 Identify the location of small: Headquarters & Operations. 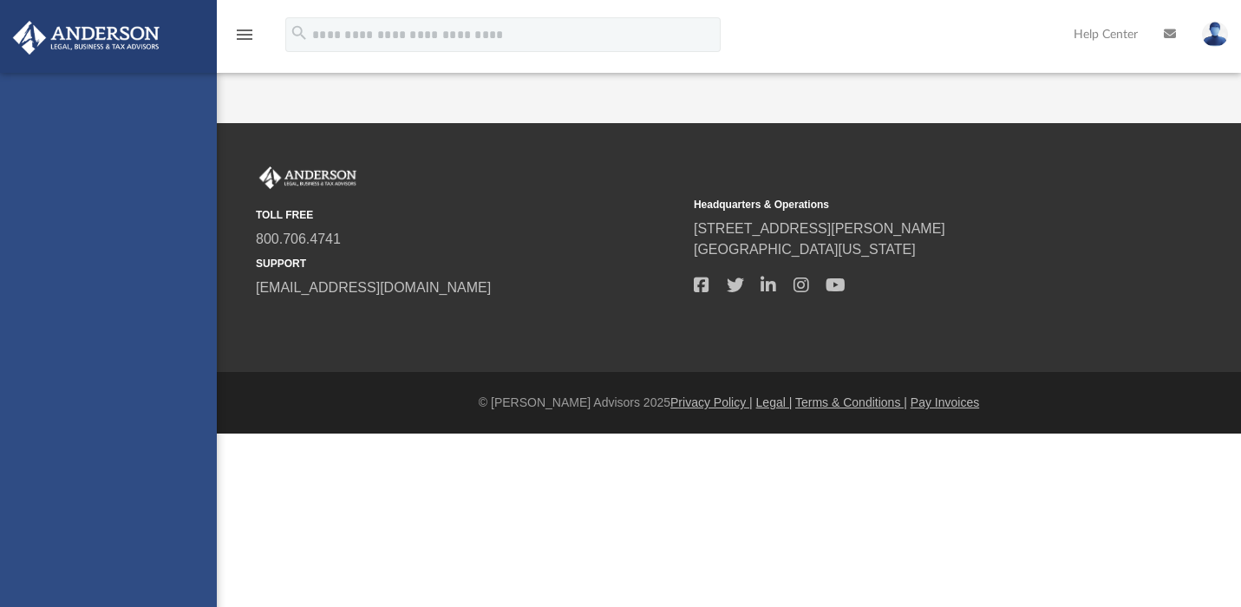
(907, 205).